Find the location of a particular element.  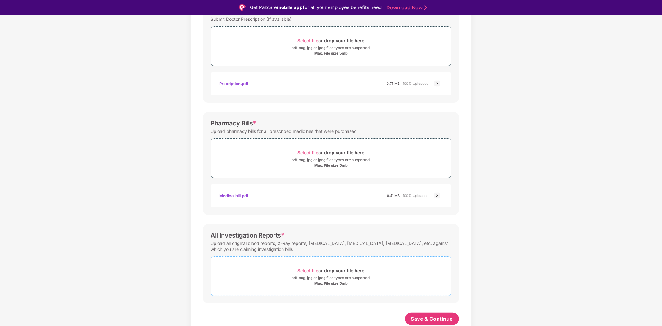

div: Precription.pdf is located at coordinates (234, 84).